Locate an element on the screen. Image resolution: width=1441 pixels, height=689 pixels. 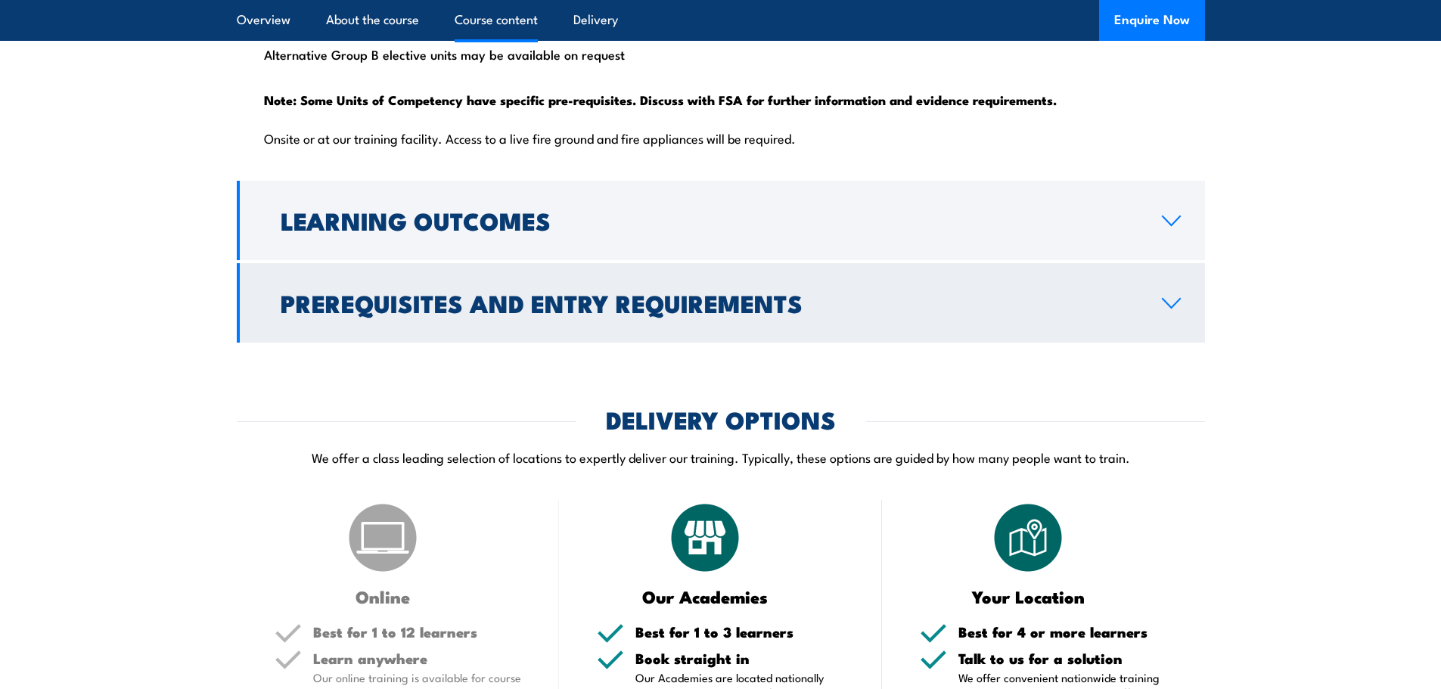
h5: Best for 4 or more learners is located at coordinates (1063, 632).